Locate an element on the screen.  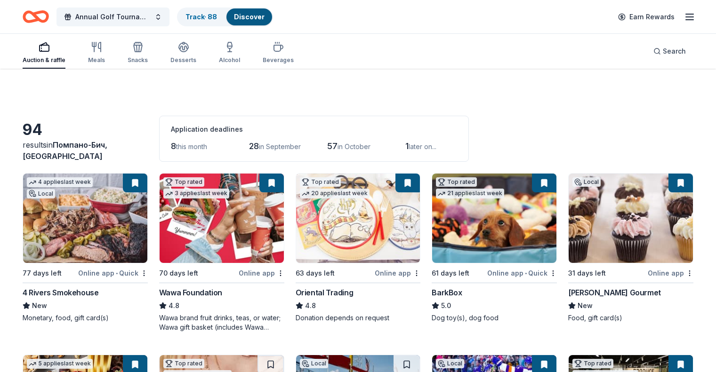
div: Snacks is located at coordinates (137, 60).